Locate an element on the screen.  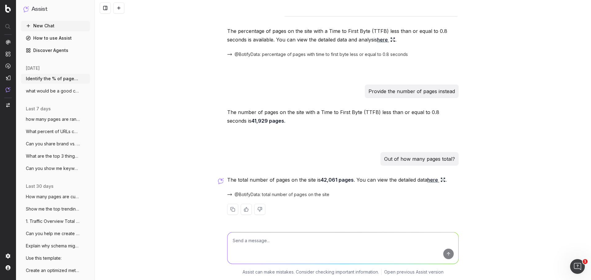
strong: 42,061 pages is located at coordinates (337, 180).